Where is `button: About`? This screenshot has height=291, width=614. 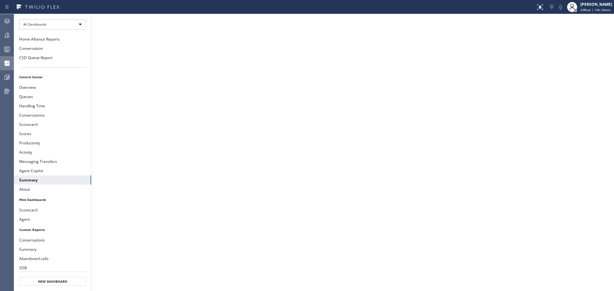
button: About is located at coordinates (52, 189).